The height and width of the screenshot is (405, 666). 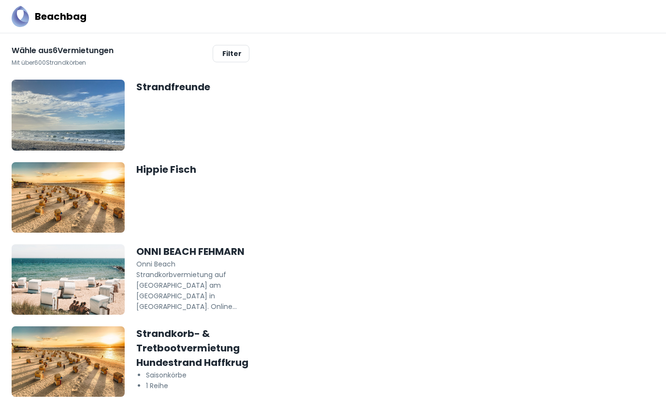 What do you see at coordinates (49, 62) in the screenshot?
I see `span: Mit über 600 Strandkörben` at bounding box center [49, 62].